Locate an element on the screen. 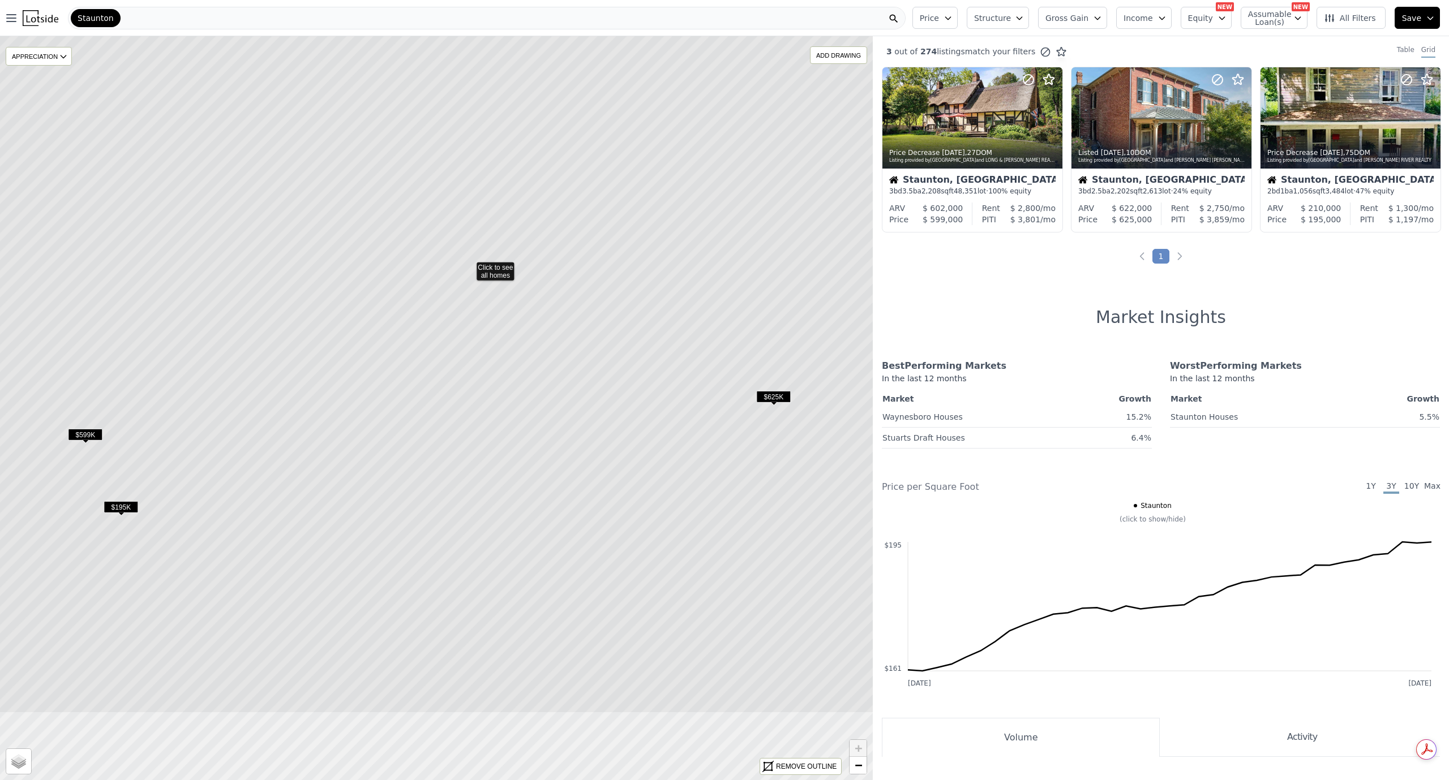 Image resolution: width=1449 pixels, height=780 pixels. button: Structure is located at coordinates (998, 18).